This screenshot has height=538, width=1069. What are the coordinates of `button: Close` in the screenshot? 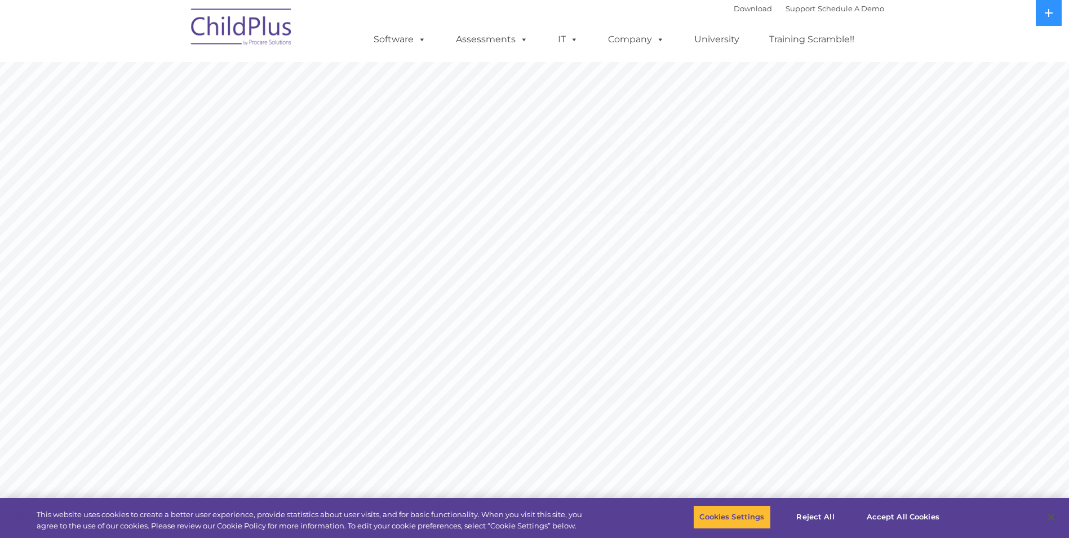 It's located at (1051, 517).